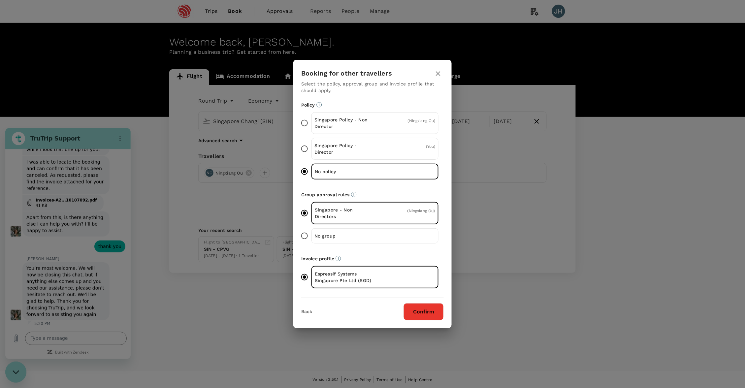 Image resolution: width=745 pixels, height=388 pixels. I want to click on a: Open in a new tab, so click(61, 72).